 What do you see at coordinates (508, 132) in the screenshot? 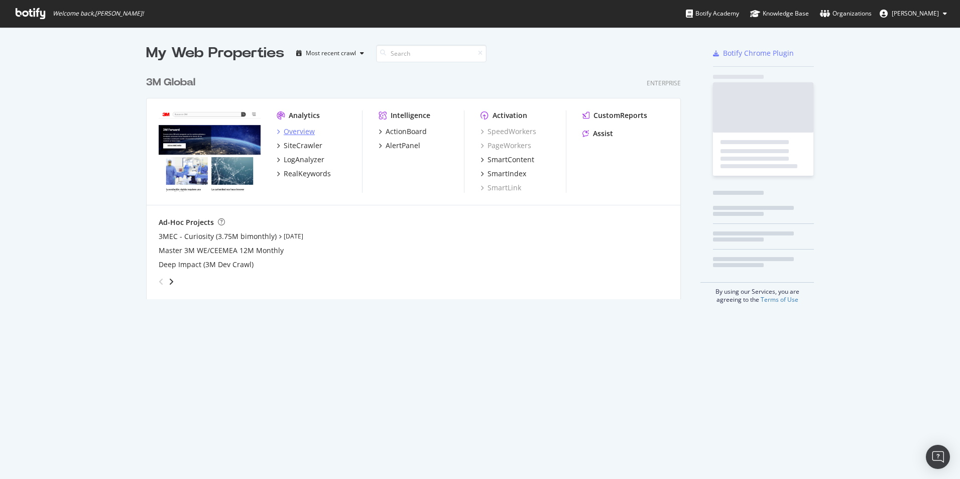
I see `div: SpeedWorkers` at bounding box center [508, 132].